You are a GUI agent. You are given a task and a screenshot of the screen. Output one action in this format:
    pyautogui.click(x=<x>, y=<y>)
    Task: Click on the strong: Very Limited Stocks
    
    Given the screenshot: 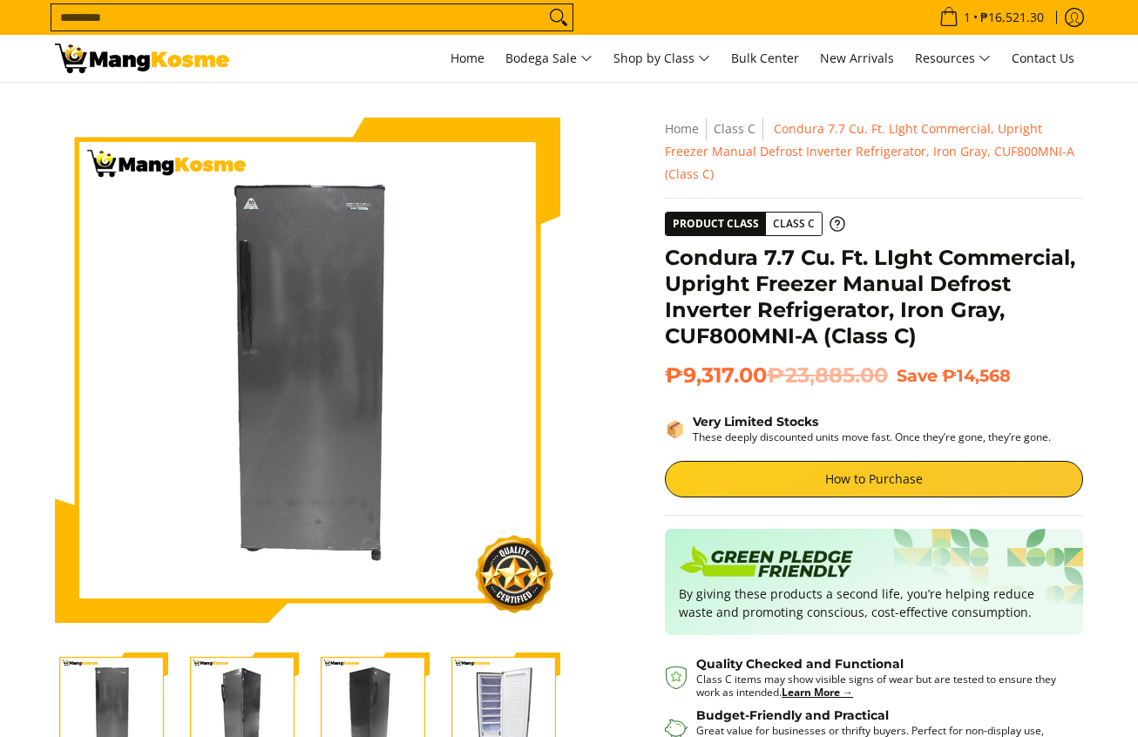 What is the action you would take?
    pyautogui.click(x=755, y=422)
    